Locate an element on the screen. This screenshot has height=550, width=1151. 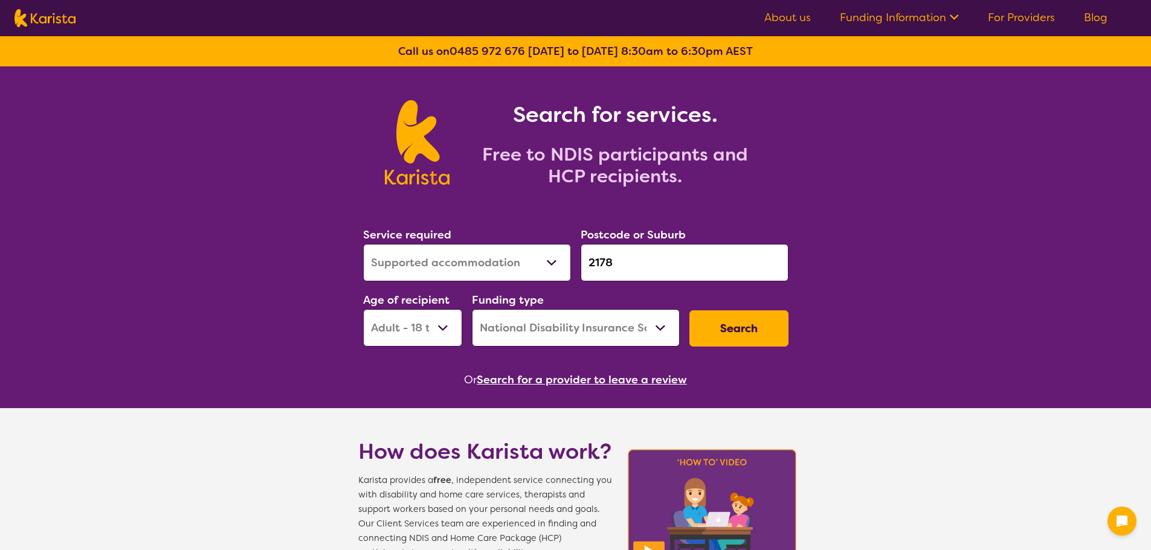
input: Type is located at coordinates (684, 263).